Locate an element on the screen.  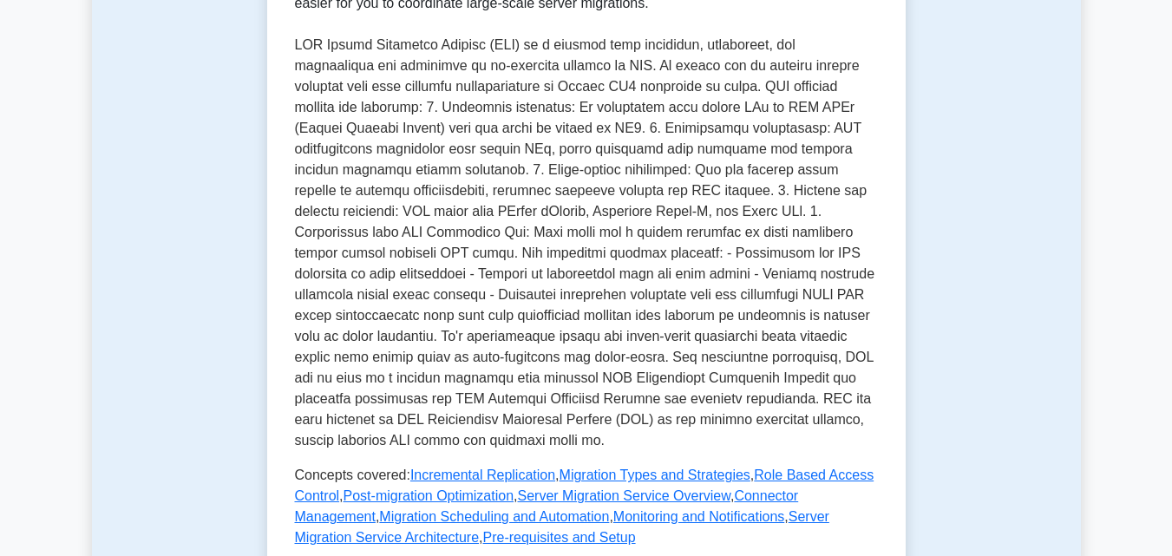
p: Concepts covered: , , , , , , , , , is located at coordinates (586, 506).